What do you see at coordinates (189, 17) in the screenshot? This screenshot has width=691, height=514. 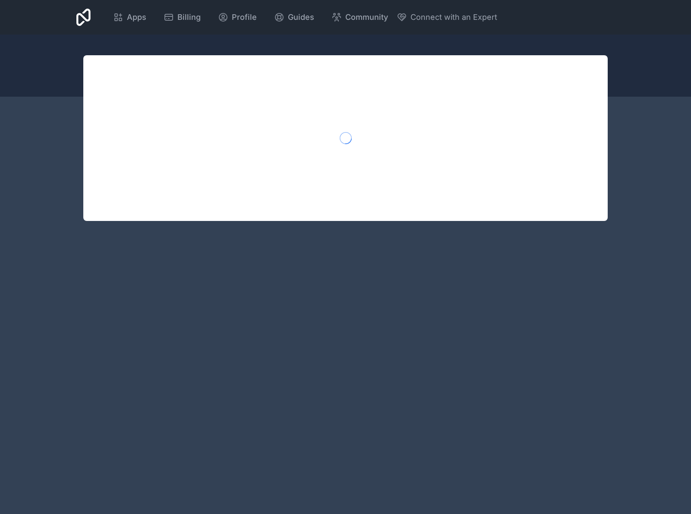 I see `span: Billing` at bounding box center [189, 17].